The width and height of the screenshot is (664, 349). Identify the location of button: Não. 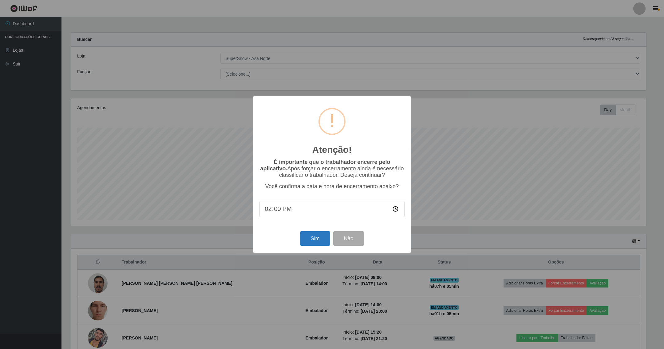
(348, 238).